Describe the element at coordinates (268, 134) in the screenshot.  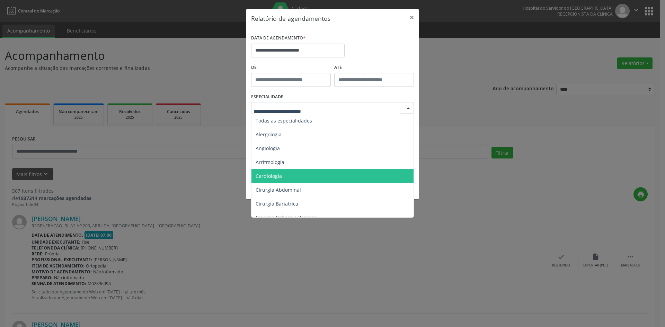
I see `span: Alergologia` at that location.